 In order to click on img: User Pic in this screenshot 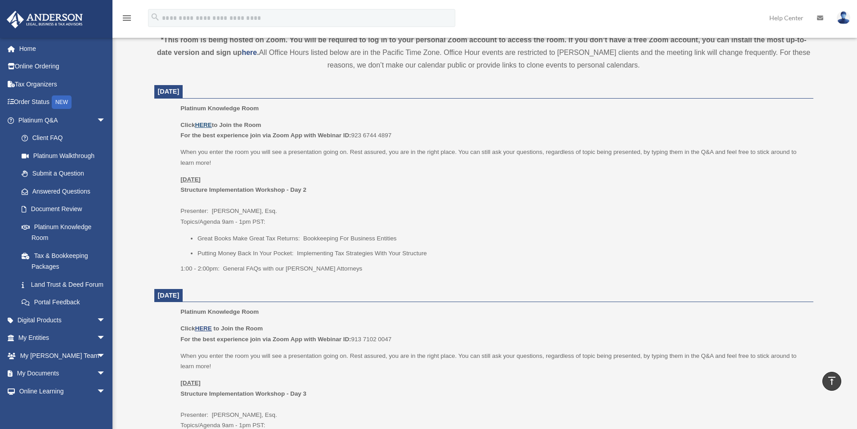, I will do `click(843, 18)`.